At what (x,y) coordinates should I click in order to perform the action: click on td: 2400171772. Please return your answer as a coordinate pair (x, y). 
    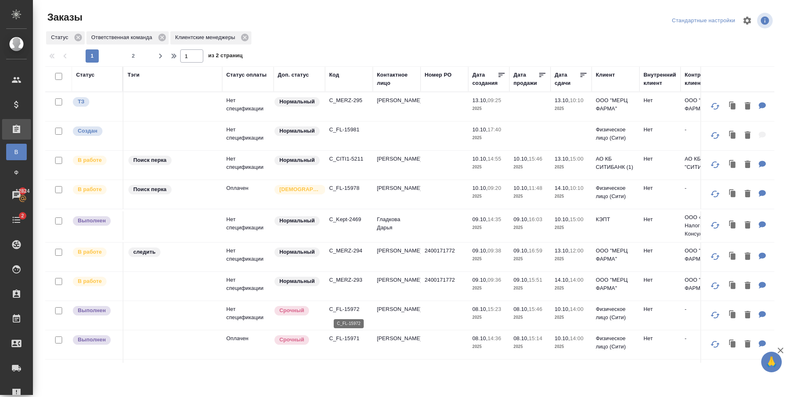
    Looking at the image, I should click on (444, 257).